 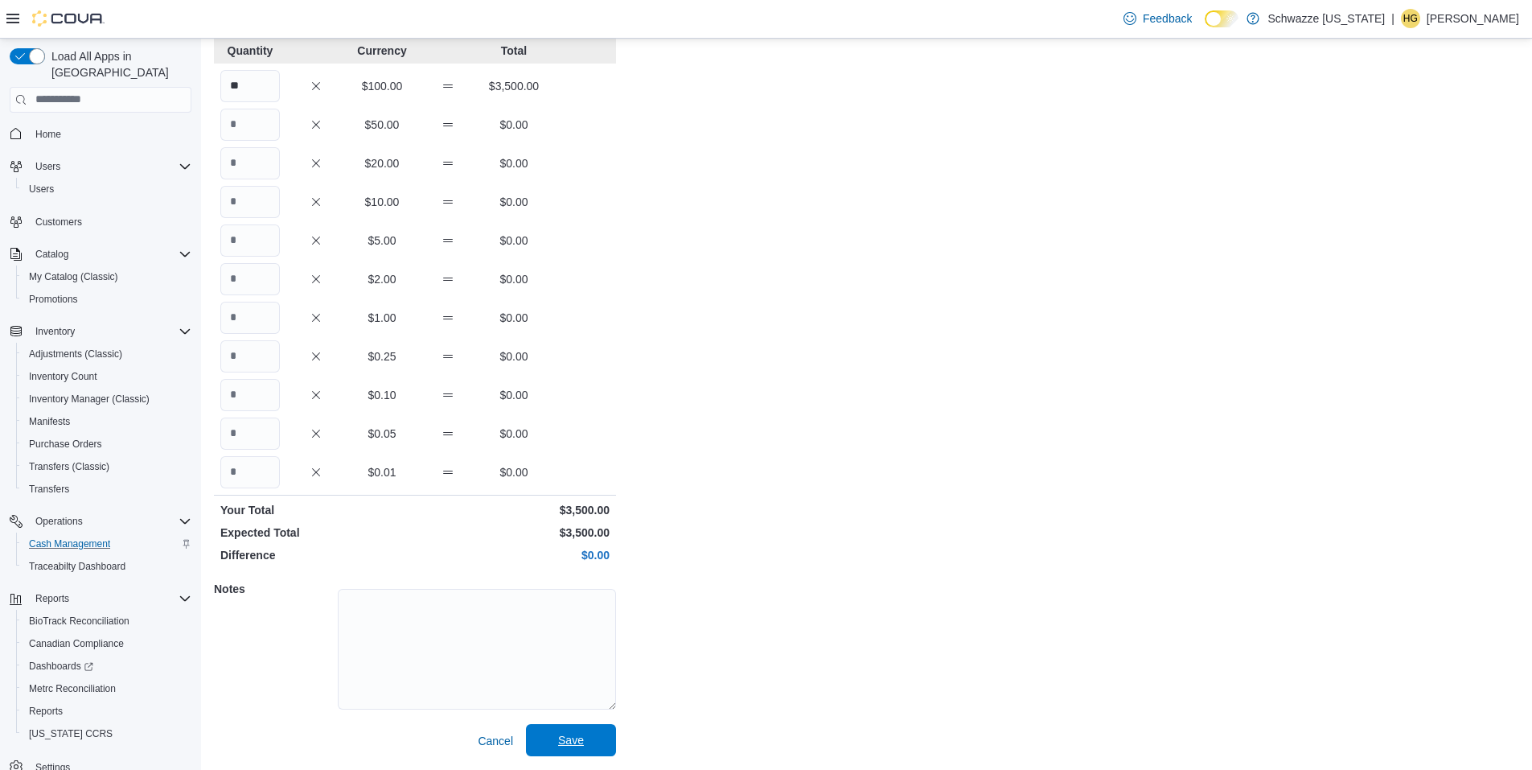 I want to click on a: Canadian Compliance, so click(x=76, y=643).